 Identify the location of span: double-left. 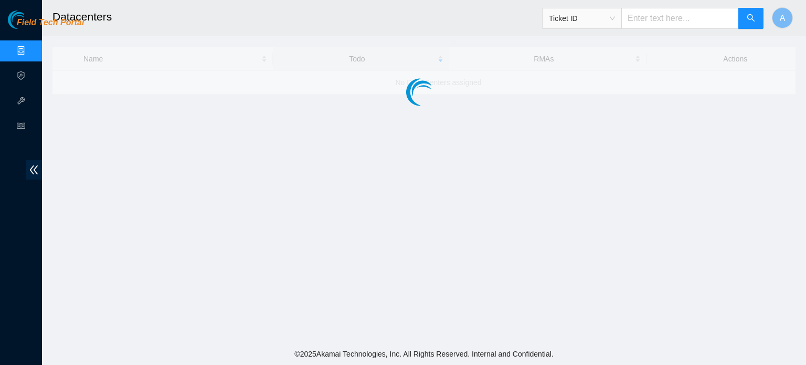
(34, 169).